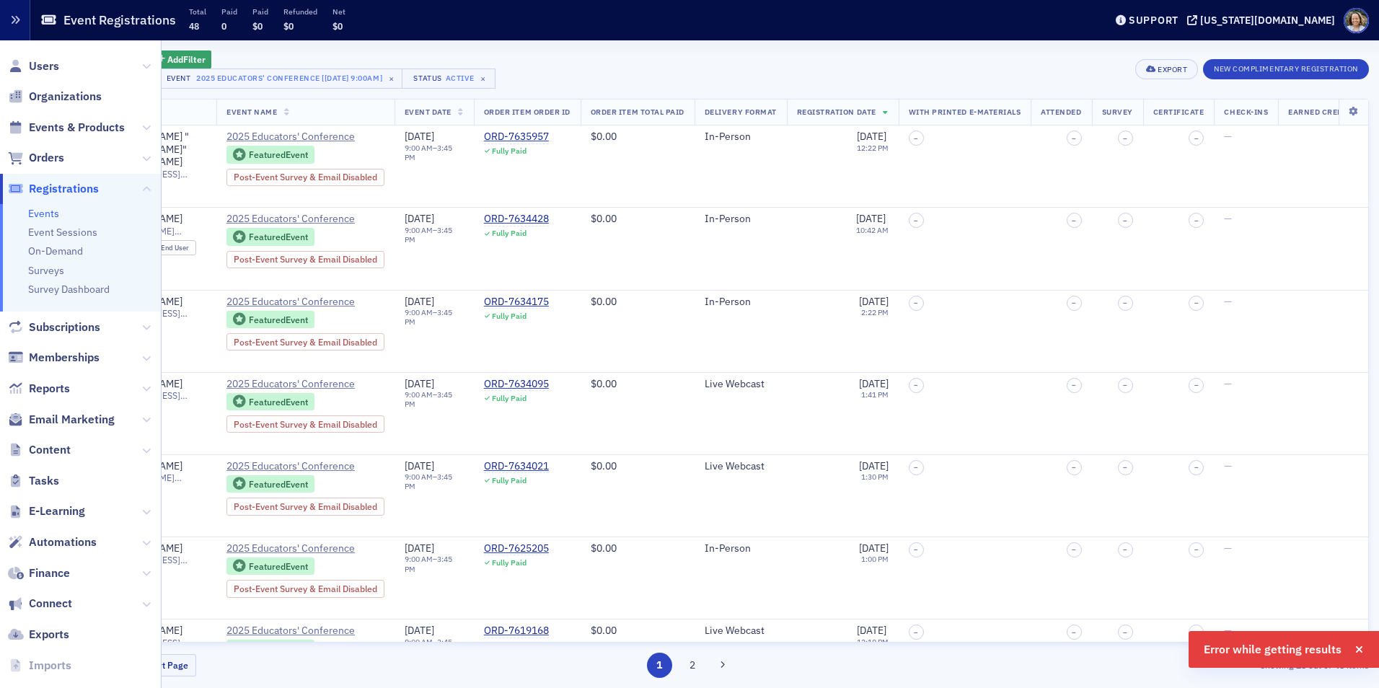  I want to click on p: Refunded, so click(300, 12).